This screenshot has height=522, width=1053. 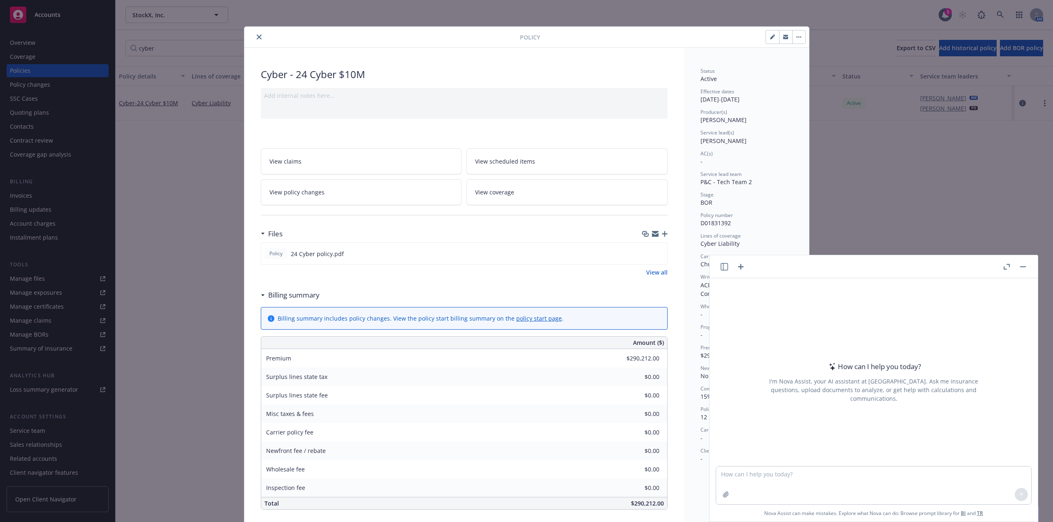 What do you see at coordinates (290, 432) in the screenshot?
I see `span: Carrier policy fee` at bounding box center [290, 432].